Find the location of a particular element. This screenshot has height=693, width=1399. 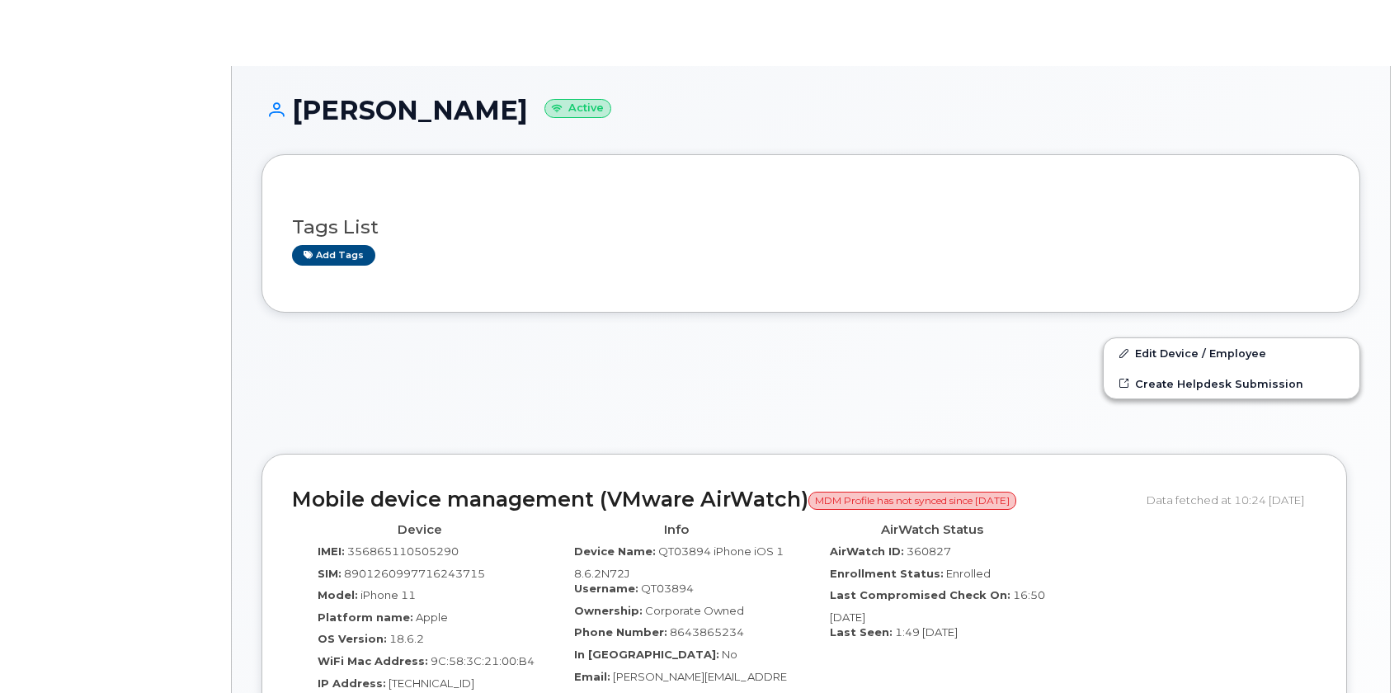

h4: Device is located at coordinates (420, 530).